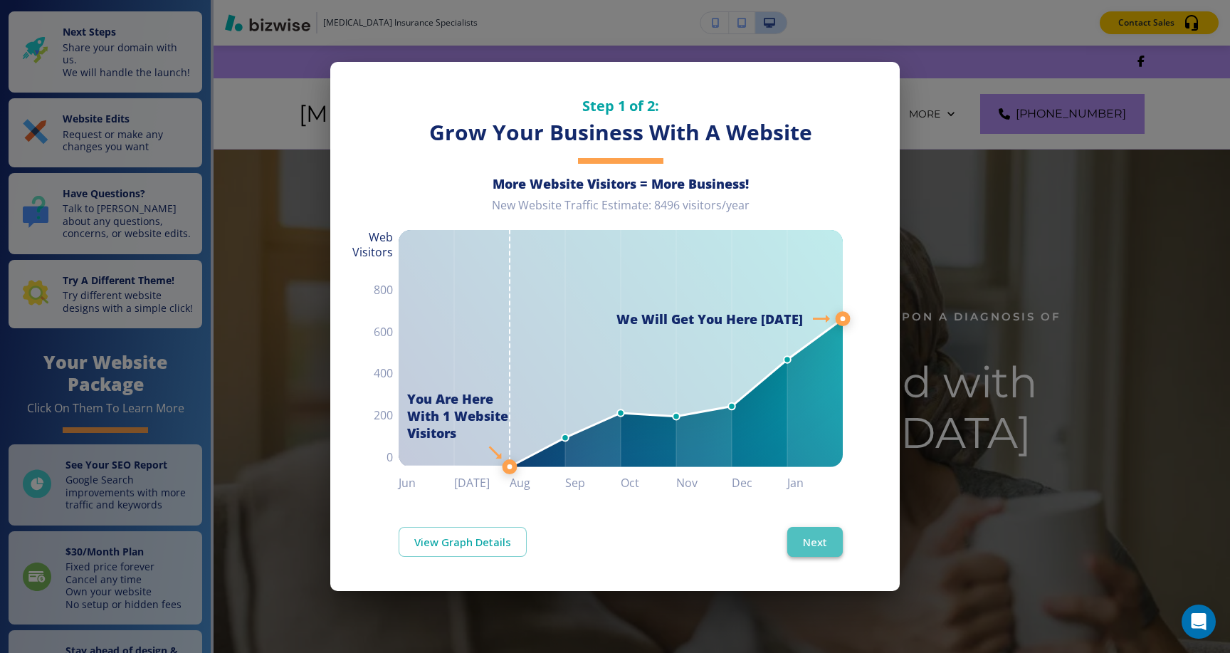 Image resolution: width=1230 pixels, height=653 pixels. Describe the element at coordinates (815, 542) in the screenshot. I see `button: Next` at that location.